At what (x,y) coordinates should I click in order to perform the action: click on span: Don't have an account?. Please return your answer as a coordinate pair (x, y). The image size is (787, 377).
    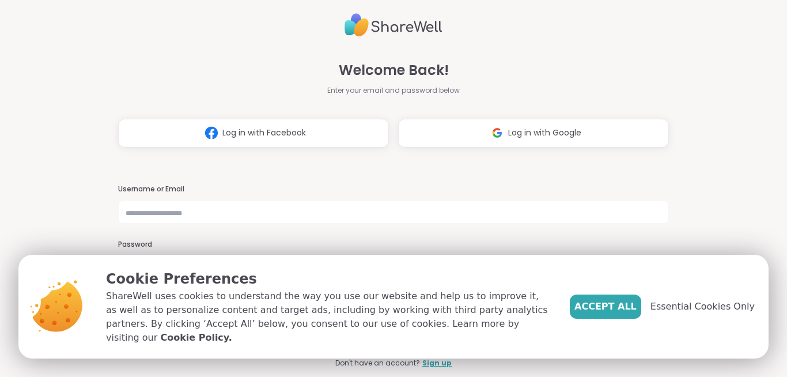
    Looking at the image, I should click on (377, 363).